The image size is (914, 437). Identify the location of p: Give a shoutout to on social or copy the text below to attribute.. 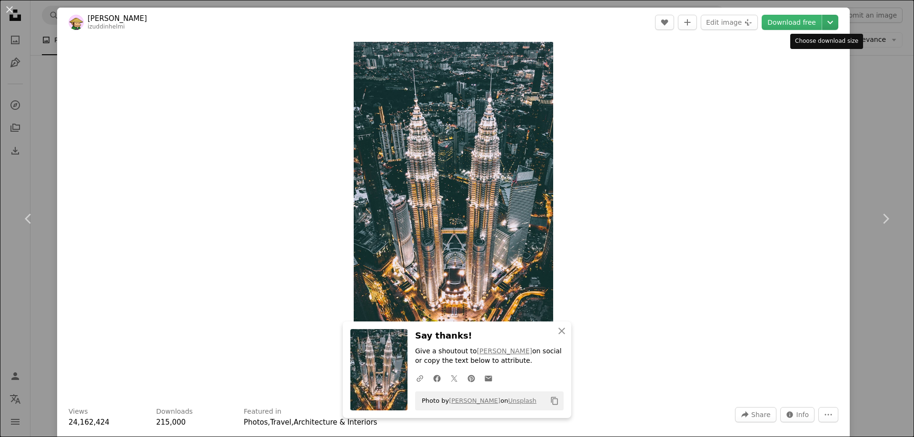
(489, 357).